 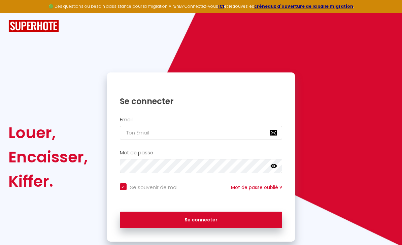 What do you see at coordinates (201, 220) in the screenshot?
I see `button: Se connecter` at bounding box center [201, 220].